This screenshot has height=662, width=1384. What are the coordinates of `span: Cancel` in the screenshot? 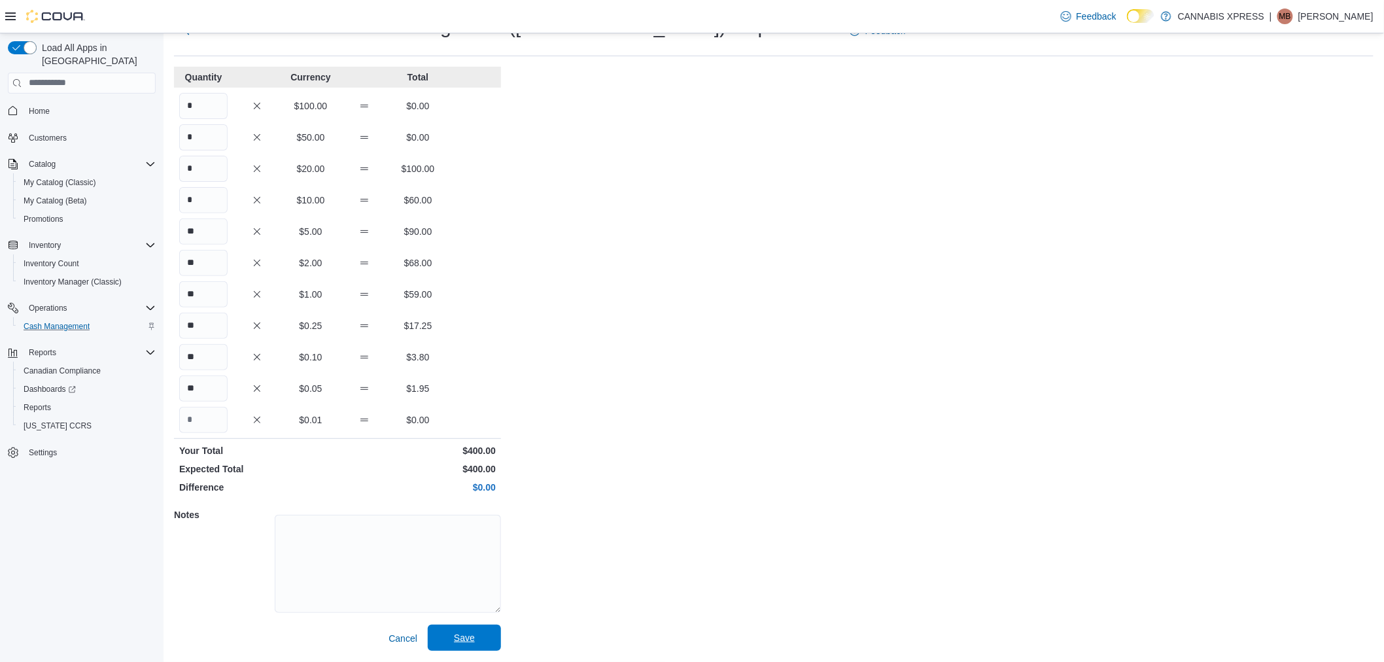 It's located at (403, 639).